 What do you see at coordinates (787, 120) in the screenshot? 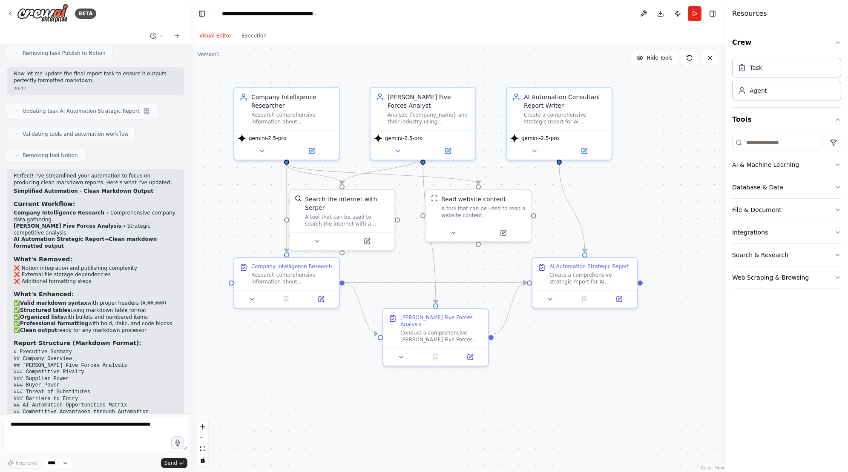
I see `button: Tools` at bounding box center [787, 120].